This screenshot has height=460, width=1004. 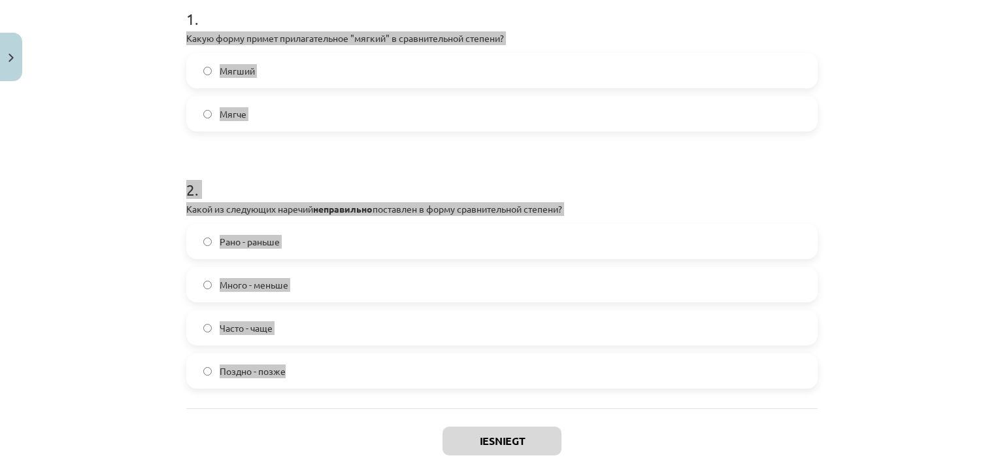 I want to click on input: Рано - раньше, so click(x=207, y=241).